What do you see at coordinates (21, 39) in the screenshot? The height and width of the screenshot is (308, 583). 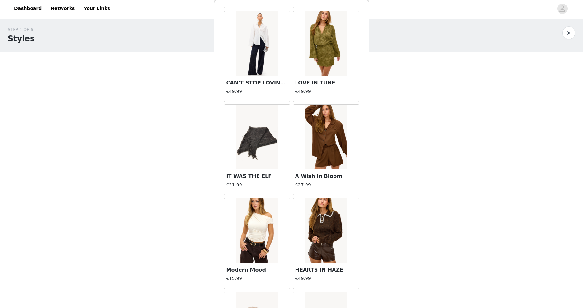 I see `h1: Styles` at bounding box center [21, 39].